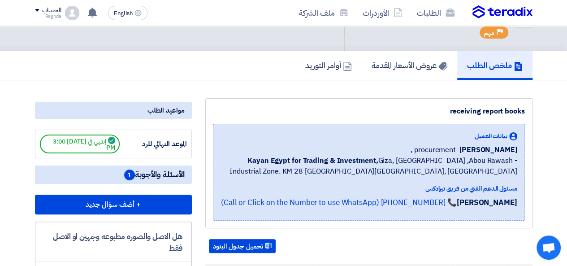  Describe the element at coordinates (383, 13) in the screenshot. I see `a: الأوردرات` at that location.